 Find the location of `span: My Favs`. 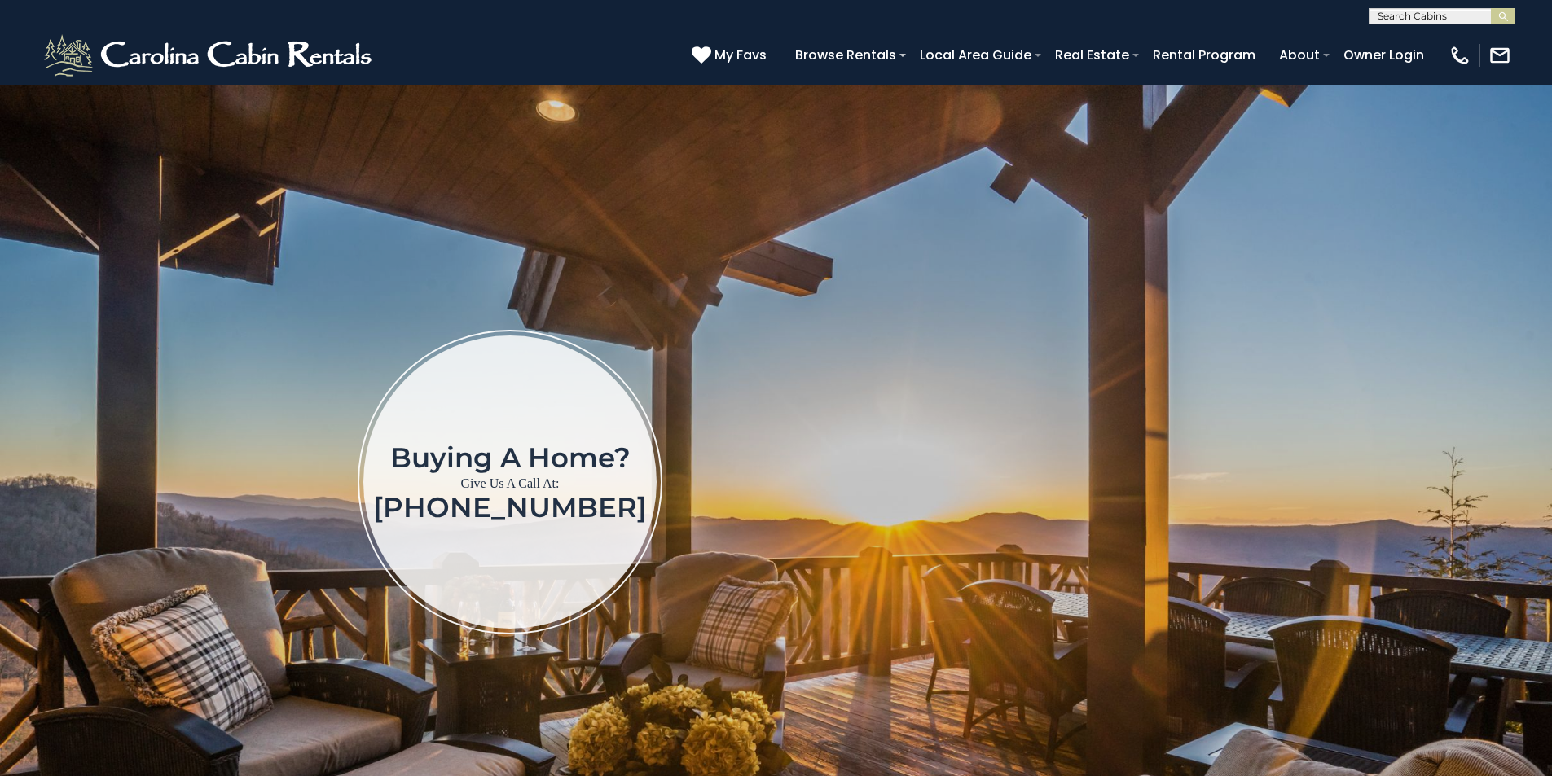

span: My Favs is located at coordinates (741, 55).